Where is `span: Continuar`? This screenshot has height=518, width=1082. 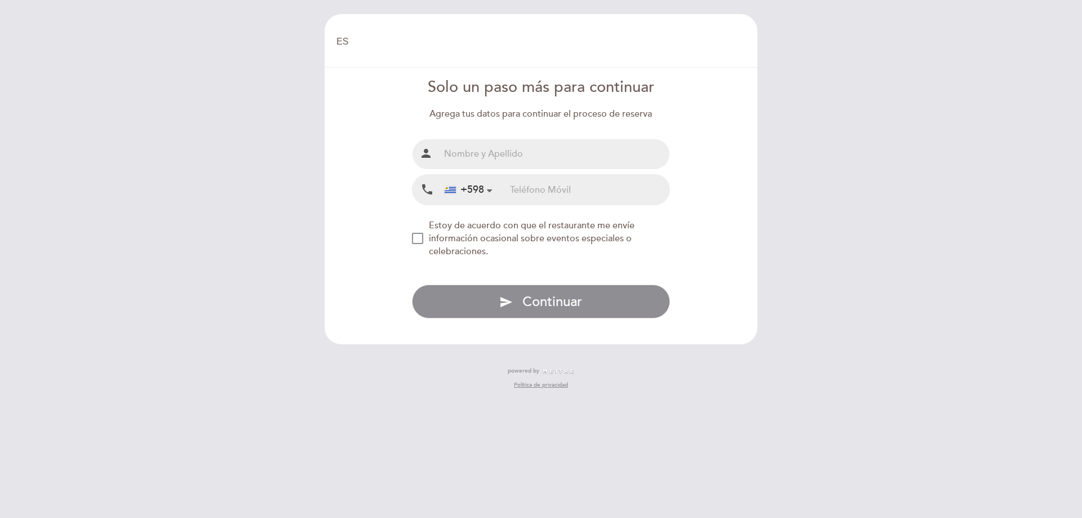 span: Continuar is located at coordinates (552, 301).